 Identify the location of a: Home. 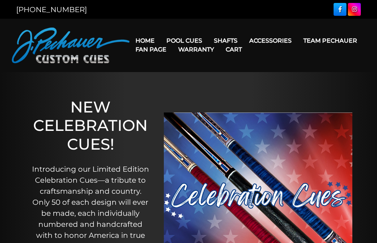
(145, 40).